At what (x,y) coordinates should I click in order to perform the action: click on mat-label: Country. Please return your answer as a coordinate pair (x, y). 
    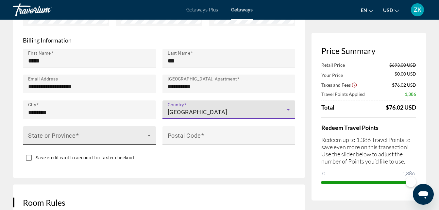
    Looking at the image, I should click on (176, 105).